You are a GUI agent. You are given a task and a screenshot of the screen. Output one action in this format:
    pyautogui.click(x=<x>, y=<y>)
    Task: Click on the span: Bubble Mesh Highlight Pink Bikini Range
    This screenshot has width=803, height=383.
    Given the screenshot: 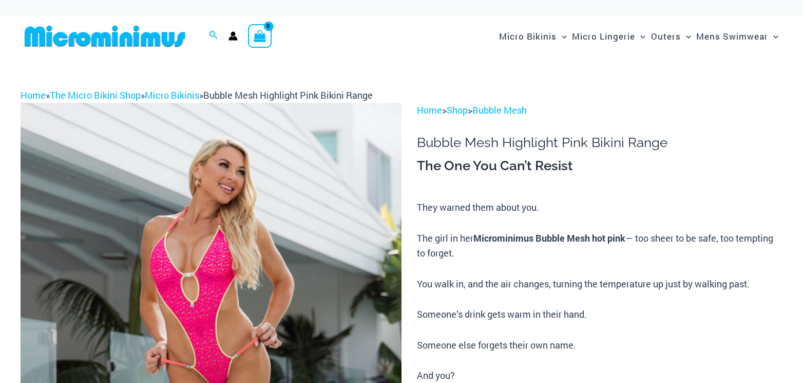 What is the action you would take?
    pyautogui.click(x=288, y=95)
    